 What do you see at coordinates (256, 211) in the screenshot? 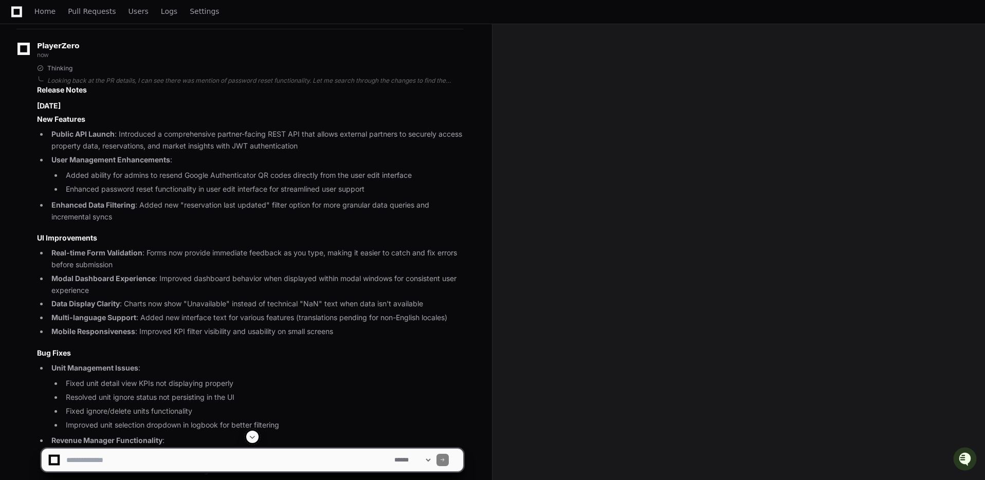
I see `li: : Added new "reservation last updated" filter option for more granular data queries and increment...` at bounding box center [256, 211].